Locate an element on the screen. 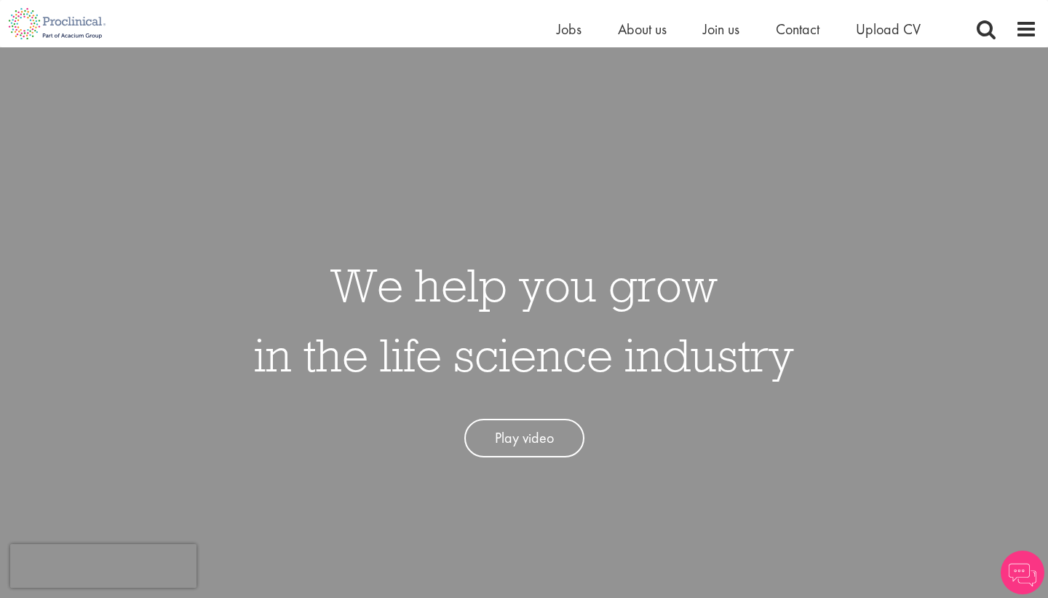 This screenshot has height=598, width=1048. a: Contact is located at coordinates (798, 29).